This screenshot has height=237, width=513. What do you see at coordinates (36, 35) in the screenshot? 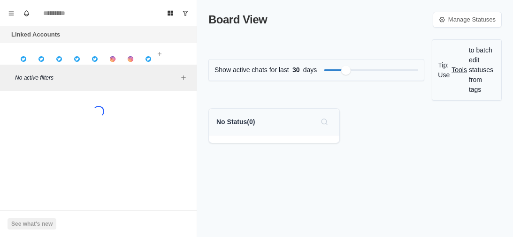
I see `p: Linked Accounts` at bounding box center [36, 35].